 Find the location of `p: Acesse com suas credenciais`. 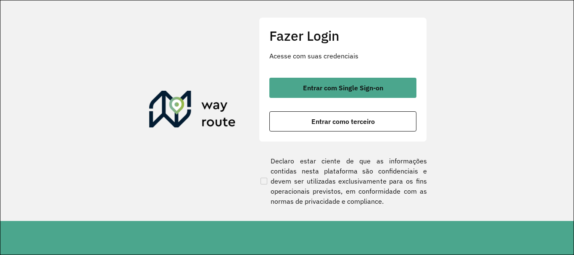

p: Acesse com suas credenciais is located at coordinates (343, 56).